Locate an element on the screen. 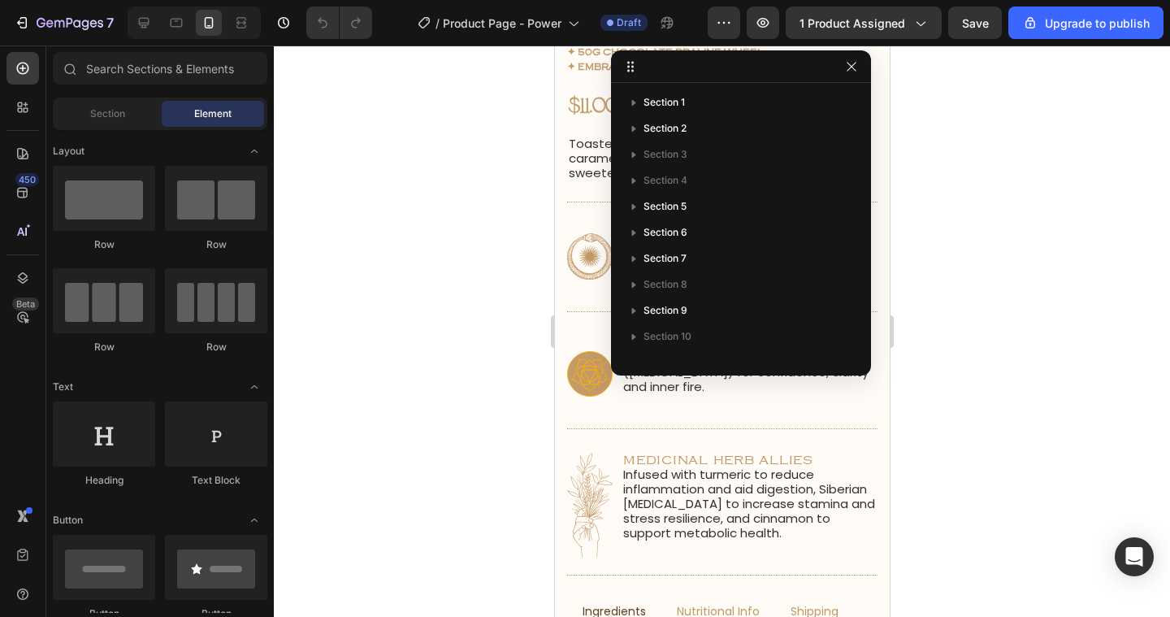 The height and width of the screenshot is (617, 1170). span: Text is located at coordinates (63, 387).